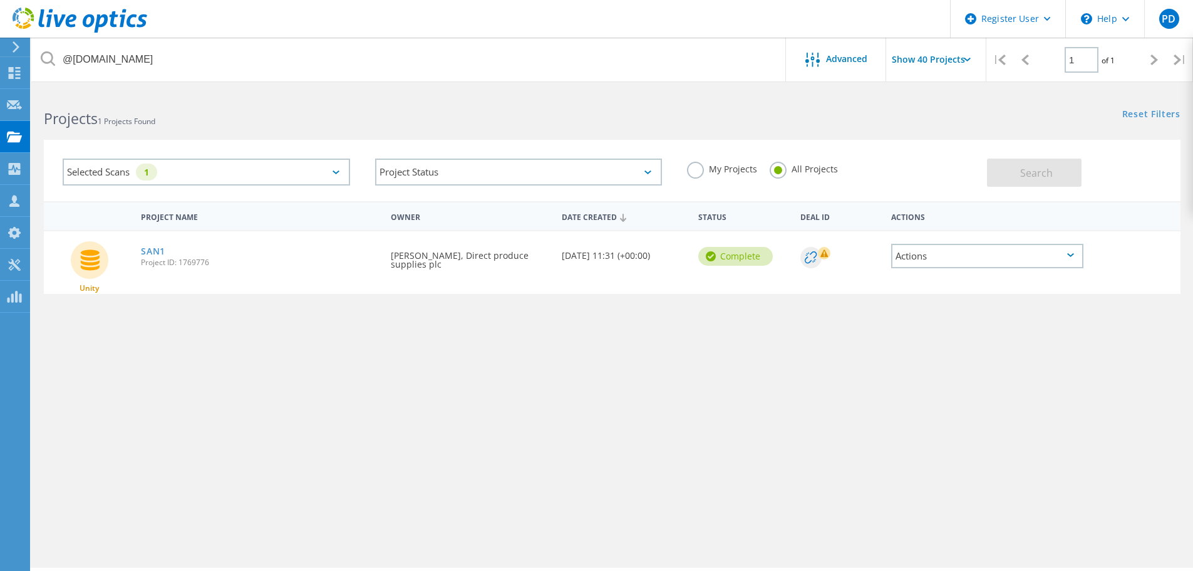 This screenshot has height=571, width=1193. I want to click on span: Search, so click(1037, 173).